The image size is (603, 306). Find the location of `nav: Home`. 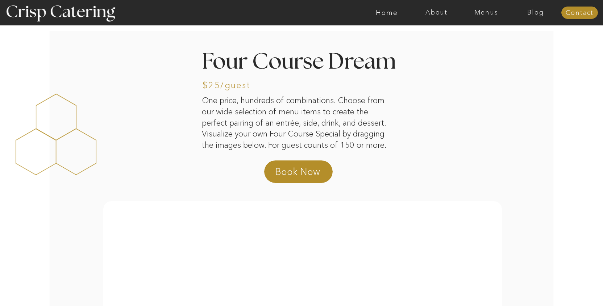

nav: Home is located at coordinates (387, 13).